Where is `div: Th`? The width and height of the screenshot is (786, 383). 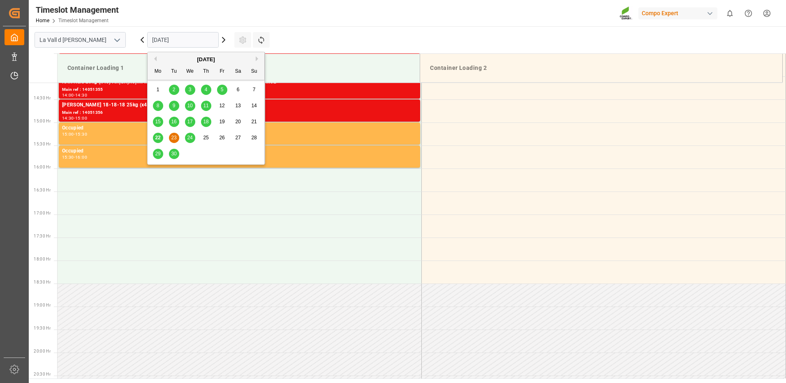
div: Th is located at coordinates (206, 72).